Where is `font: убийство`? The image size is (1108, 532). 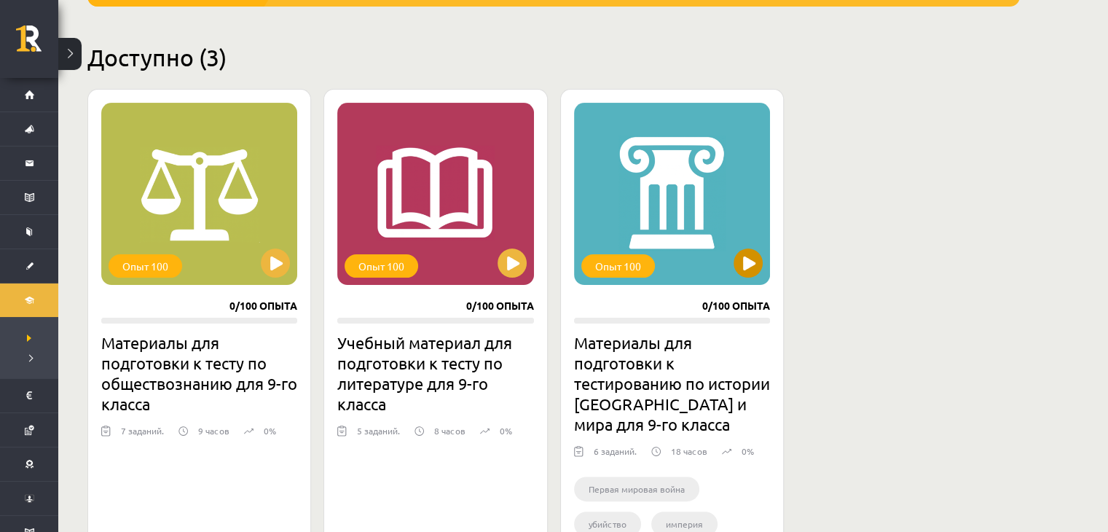 font: убийство is located at coordinates (608, 524).